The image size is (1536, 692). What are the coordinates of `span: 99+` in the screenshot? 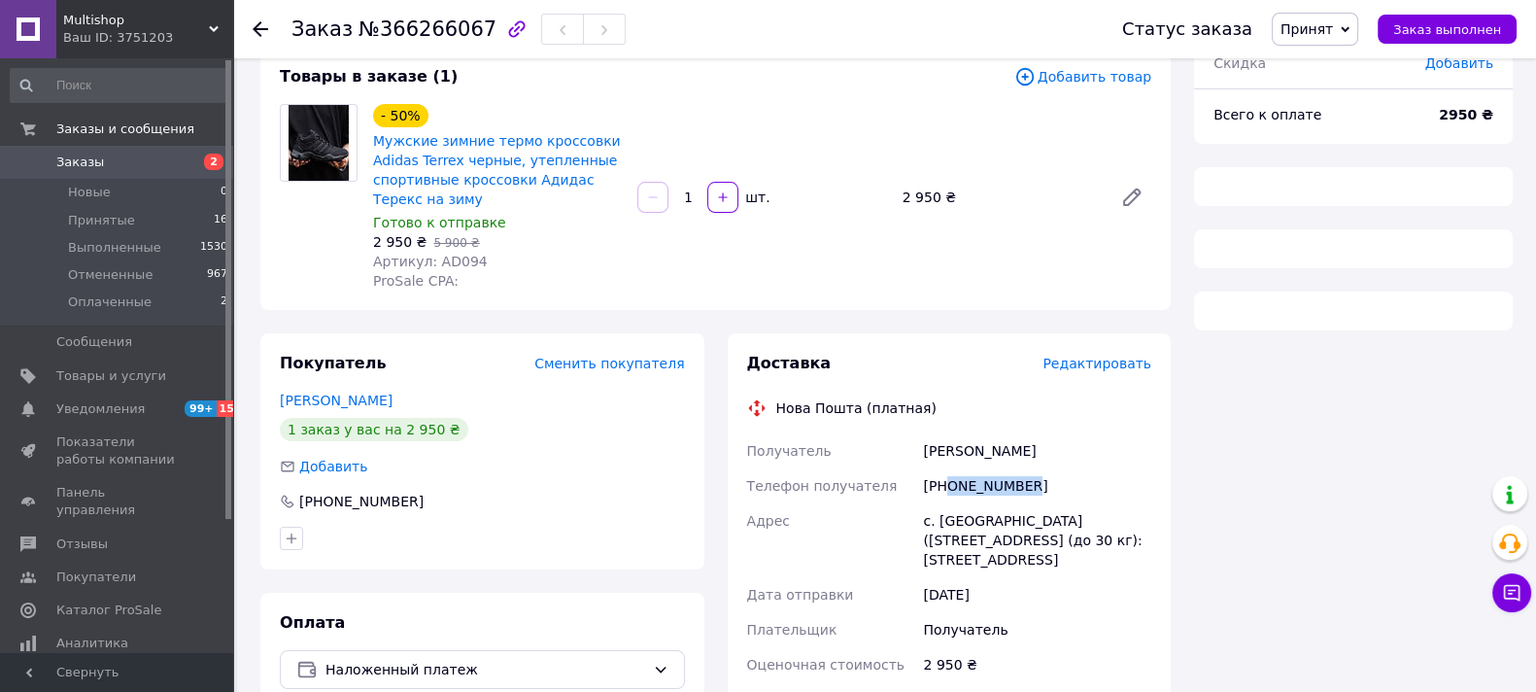 It's located at (200, 408).